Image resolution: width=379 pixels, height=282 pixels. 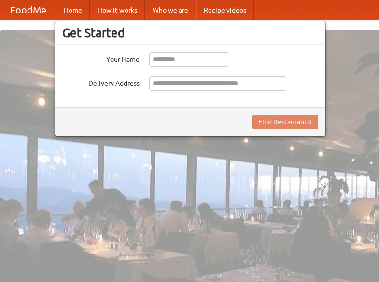 What do you see at coordinates (28, 10) in the screenshot?
I see `a: FoodMe` at bounding box center [28, 10].